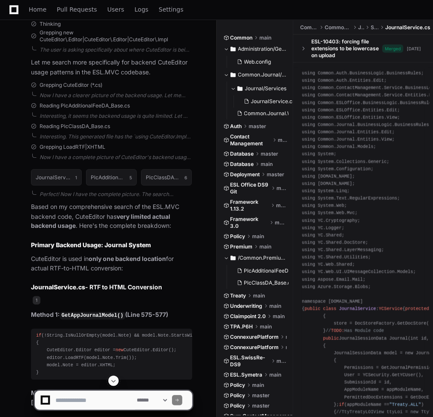 The image size is (433, 417). Describe the element at coordinates (262, 258) in the screenshot. I see `span: /Common.Premium/Common.Premium.BusinessLogic/DataAccess/Generated` at that location.